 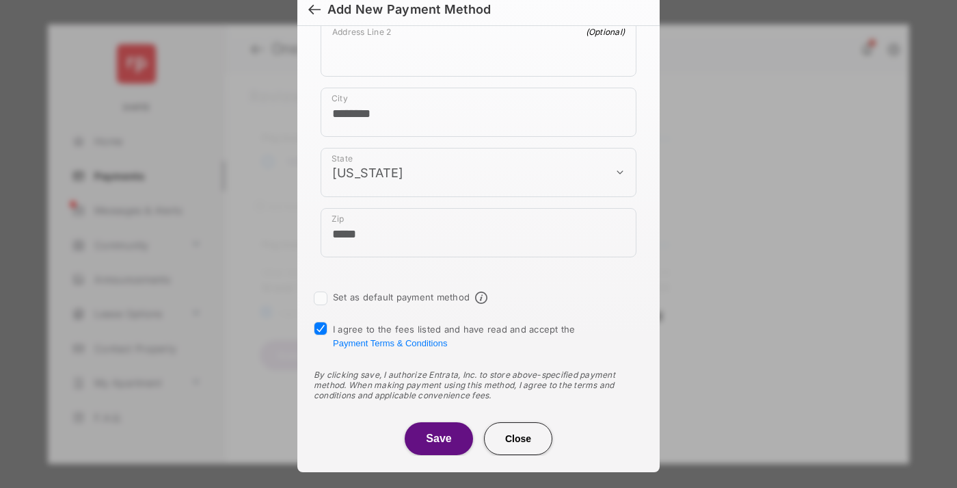 What do you see at coordinates (481, 297) in the screenshot?
I see `span: Default payment method info` at bounding box center [481, 297].